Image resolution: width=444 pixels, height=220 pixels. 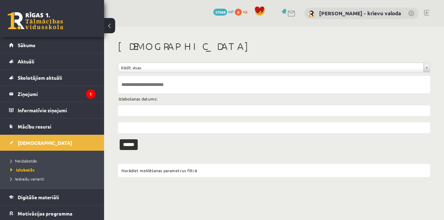 What do you see at coordinates (52, 127) in the screenshot?
I see `a: Mācību resursi` at bounding box center [52, 127].